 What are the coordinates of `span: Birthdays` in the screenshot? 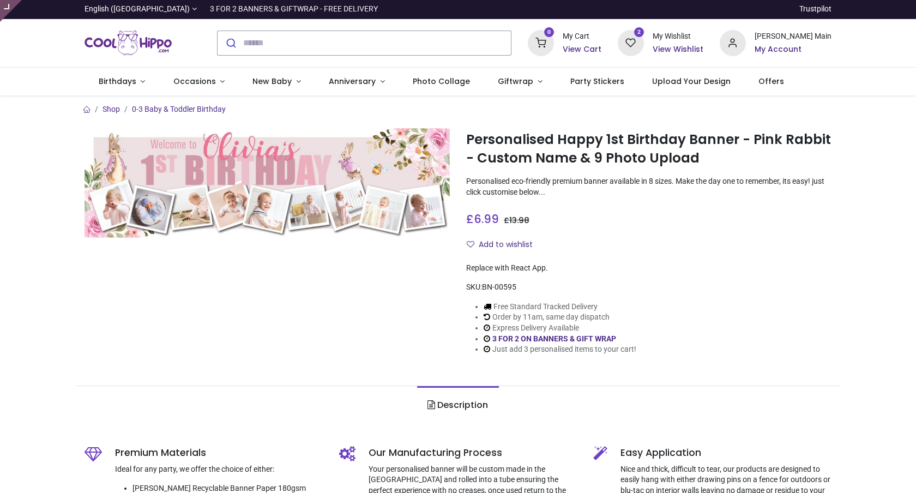 It's located at (117, 81).